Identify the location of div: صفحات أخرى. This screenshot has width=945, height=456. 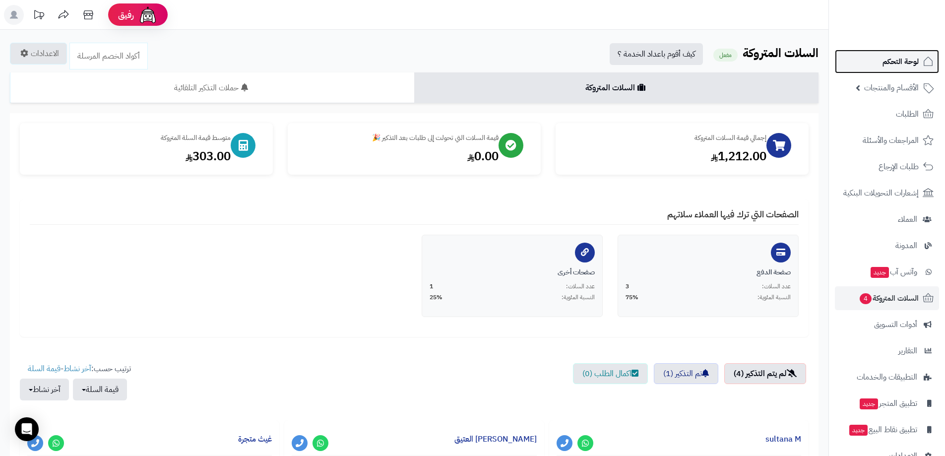
(512, 272).